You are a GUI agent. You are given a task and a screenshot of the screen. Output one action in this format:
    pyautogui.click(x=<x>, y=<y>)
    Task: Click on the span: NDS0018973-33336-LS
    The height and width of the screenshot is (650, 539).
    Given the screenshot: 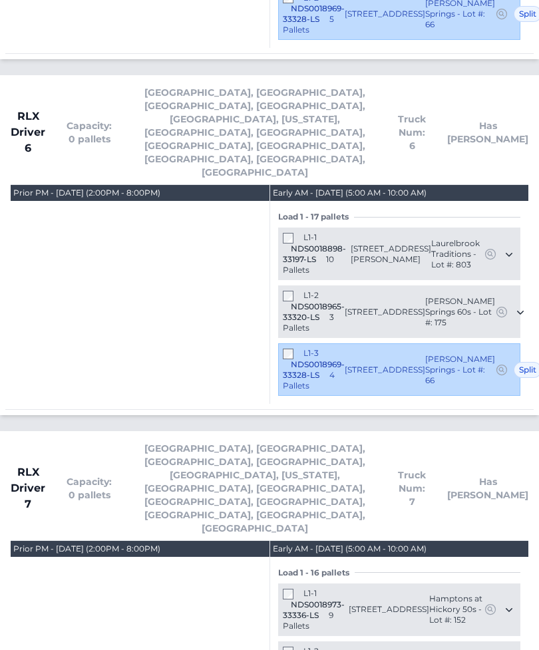 What is the action you would take?
    pyautogui.click(x=313, y=609)
    